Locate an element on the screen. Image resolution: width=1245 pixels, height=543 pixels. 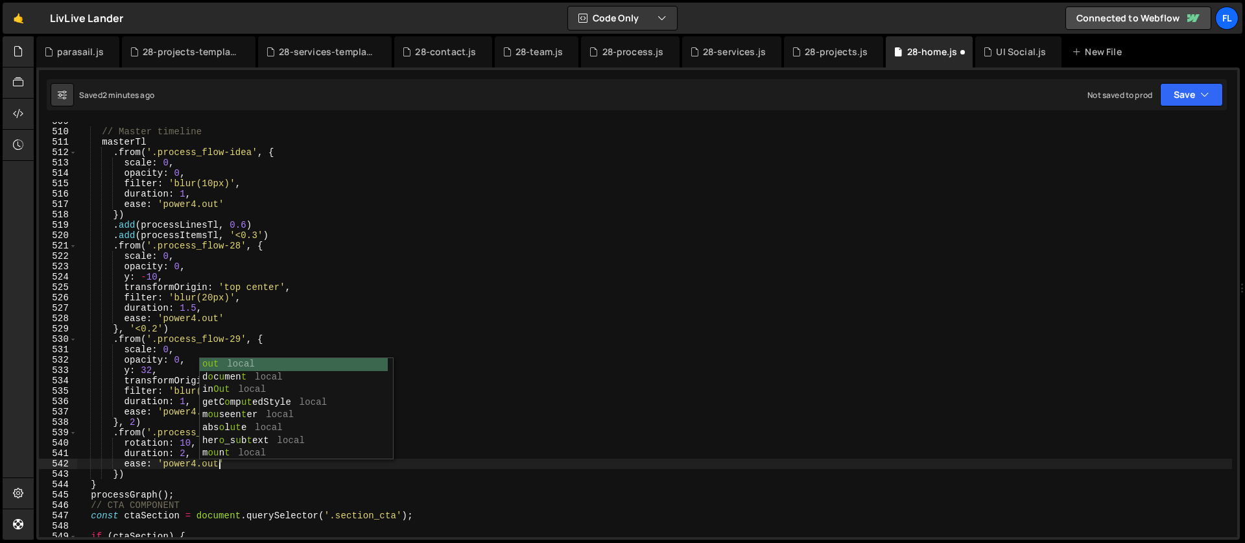
div: 517 is located at coordinates (58, 204).